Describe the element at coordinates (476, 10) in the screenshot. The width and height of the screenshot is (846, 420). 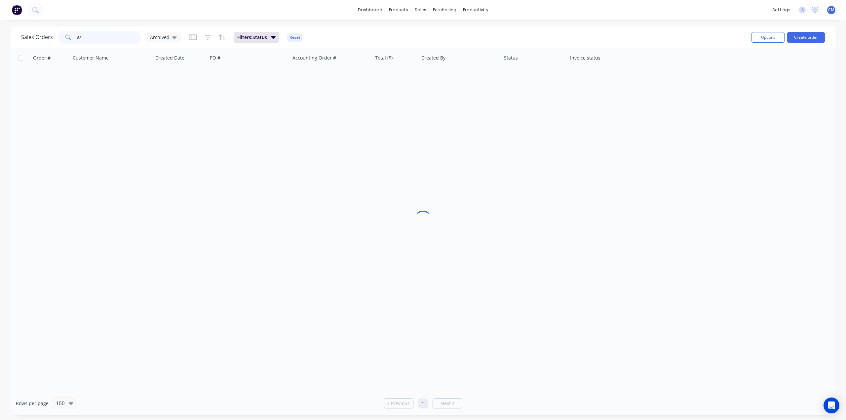
I see `div: productivity` at that location.